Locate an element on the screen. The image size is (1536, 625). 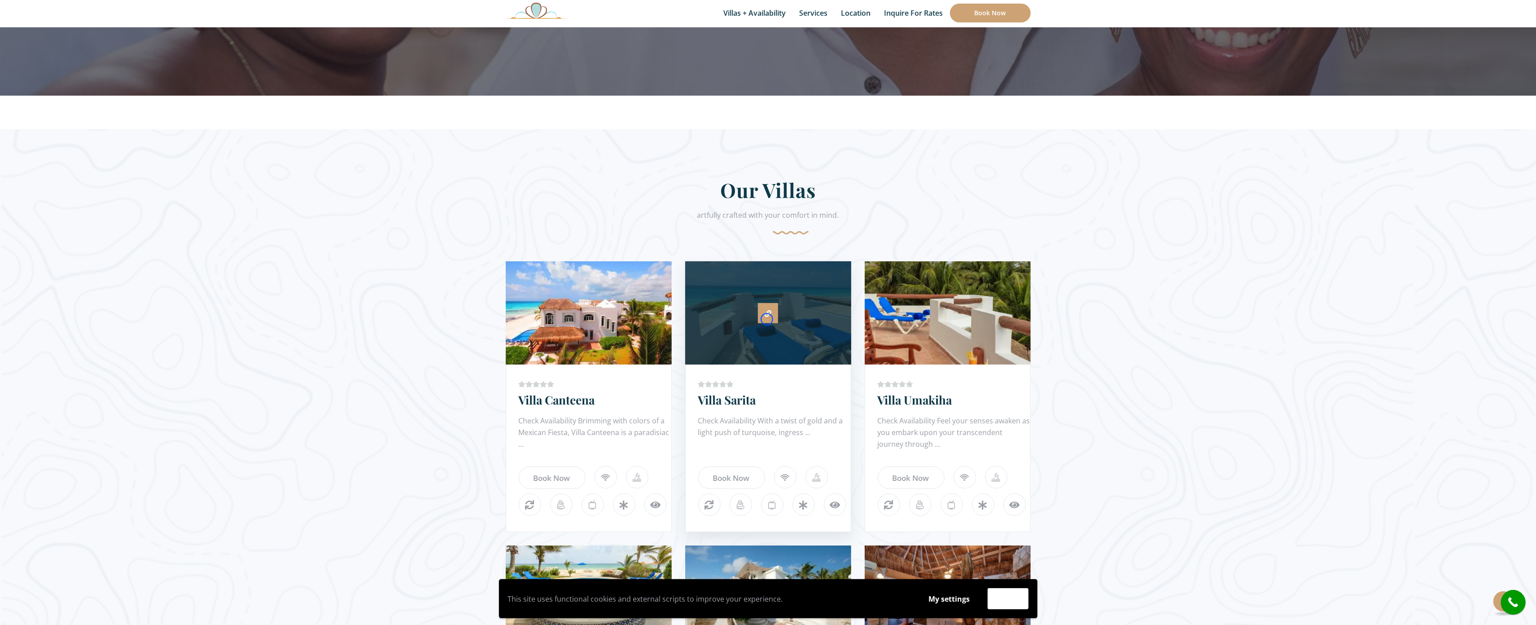
a: call is located at coordinates (1514, 602).